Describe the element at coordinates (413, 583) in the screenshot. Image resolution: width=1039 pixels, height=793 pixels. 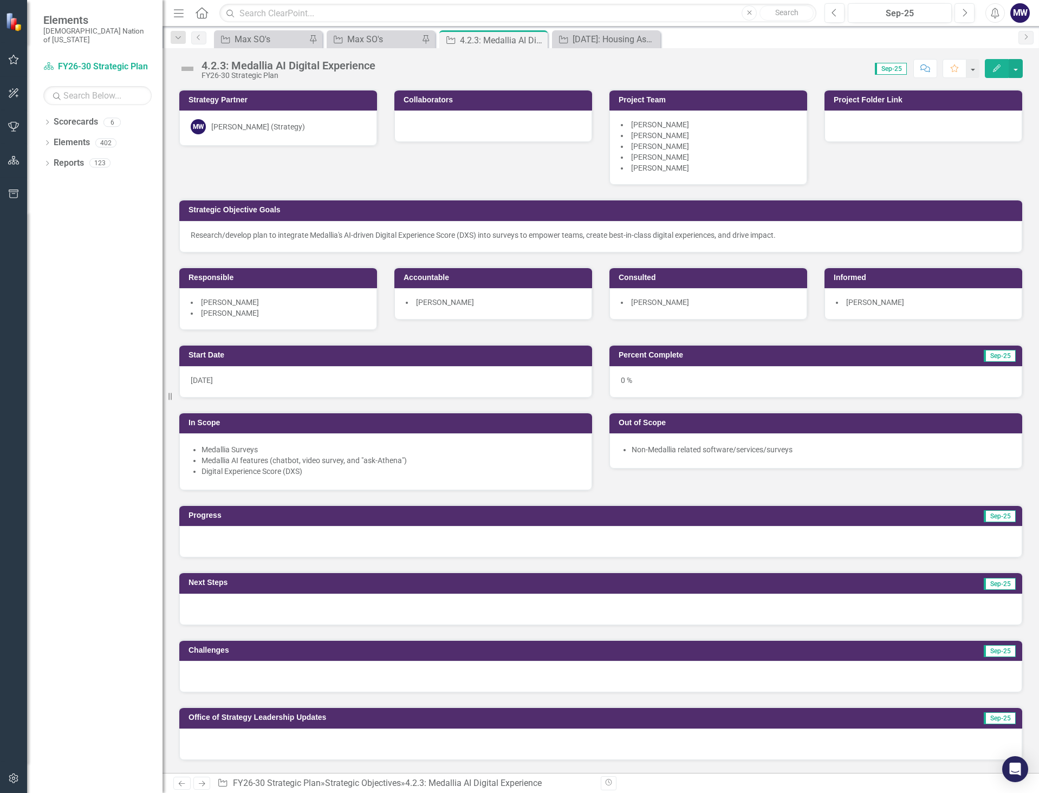
I see `h3: Next Steps` at that location.